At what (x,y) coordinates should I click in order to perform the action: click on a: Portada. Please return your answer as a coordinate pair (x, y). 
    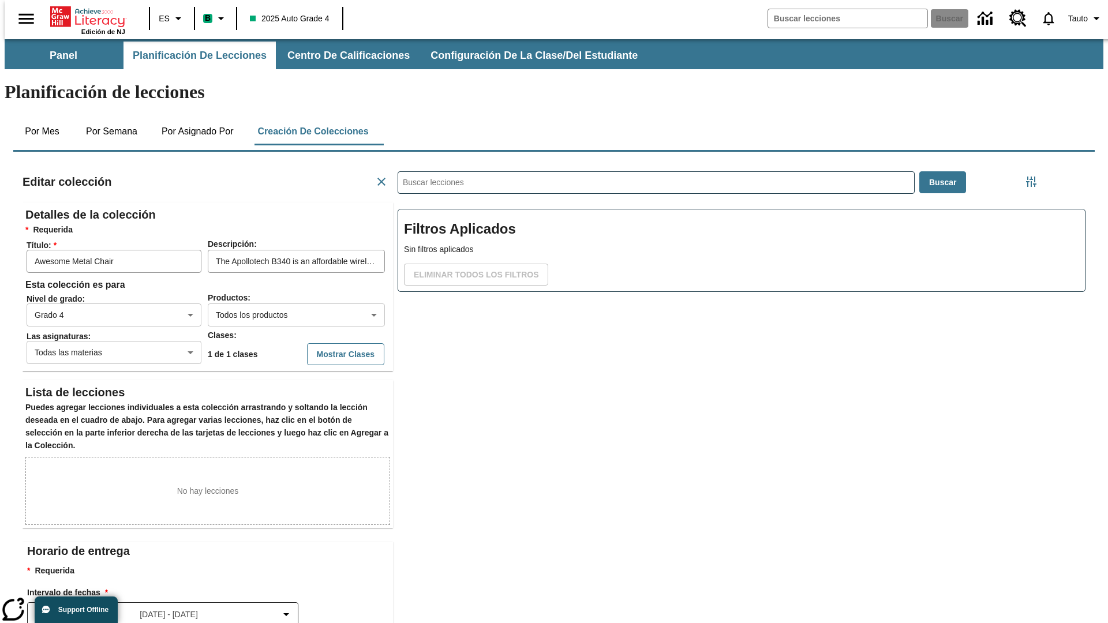
    Looking at the image, I should click on (88, 17).